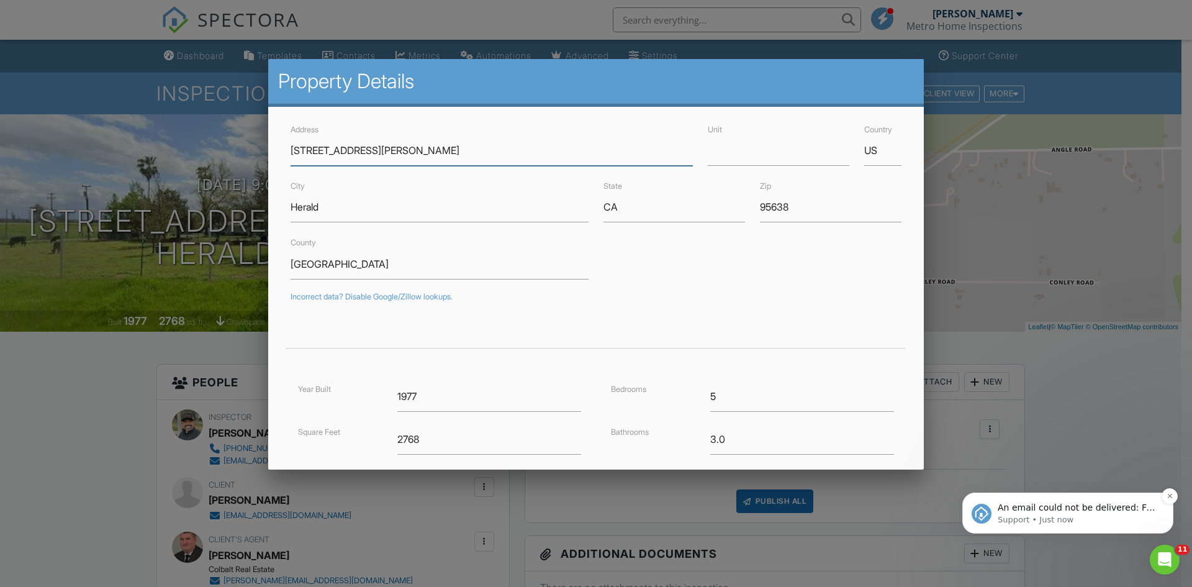 Image resolution: width=1192 pixels, height=587 pixels. Describe the element at coordinates (134, 106) in the screenshot. I see `p: Message from Support, sent Just now` at that location.